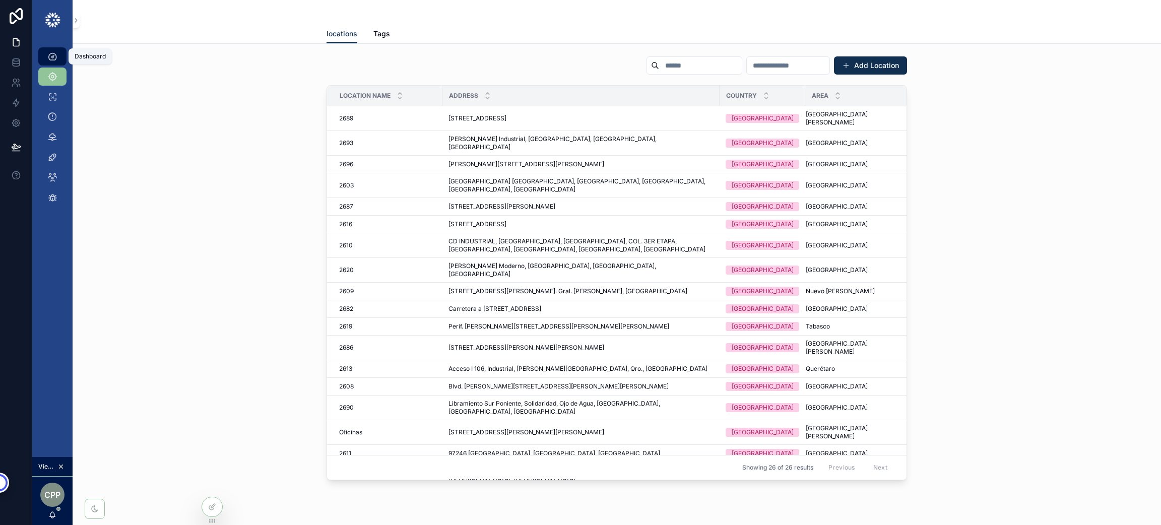 This screenshot has height=525, width=1161. What do you see at coordinates (346, 118) in the screenshot?
I see `span: 2689` at bounding box center [346, 118].